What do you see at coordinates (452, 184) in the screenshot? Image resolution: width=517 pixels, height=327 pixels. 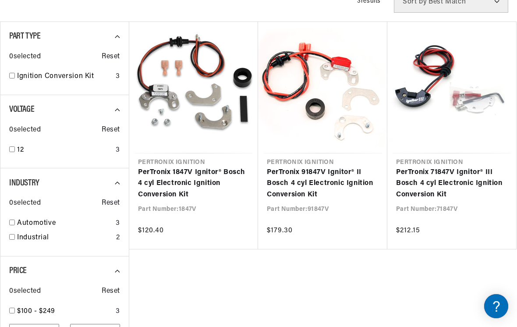 I see `a: PerTronix 71847V Ignitor® III Bosch 4 cyl Electronic Ignition Conversion Kit` at bounding box center [452, 184].